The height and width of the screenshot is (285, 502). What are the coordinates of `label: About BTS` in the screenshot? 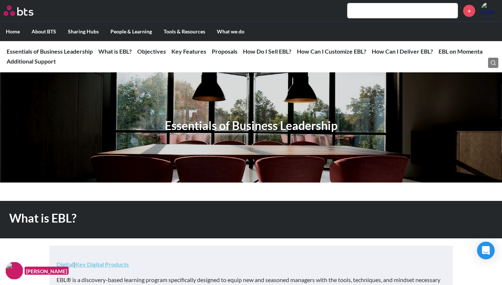 It's located at (44, 32).